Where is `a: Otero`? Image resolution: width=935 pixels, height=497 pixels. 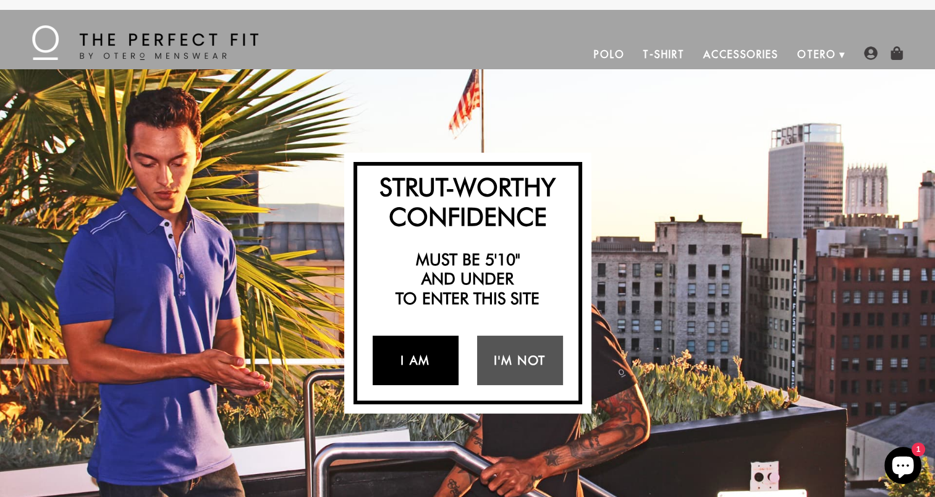
a: Otero is located at coordinates (816, 54).